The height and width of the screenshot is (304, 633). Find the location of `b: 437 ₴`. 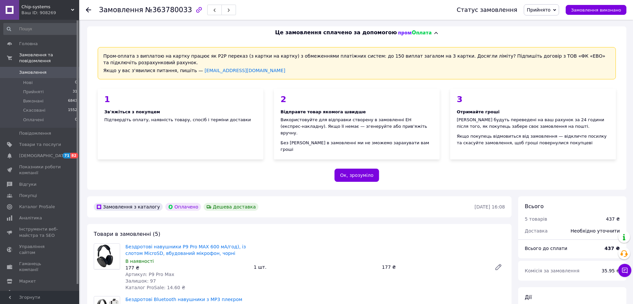

b: 437 ₴ is located at coordinates (612, 249).